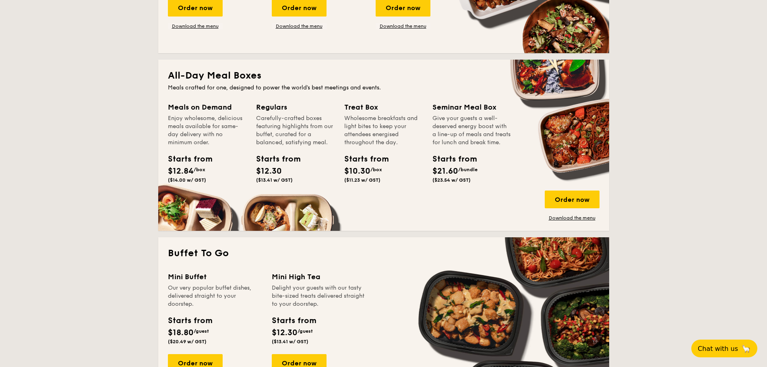 The height and width of the screenshot is (367, 767). I want to click on h2: All-Day Meal Boxes, so click(384, 76).